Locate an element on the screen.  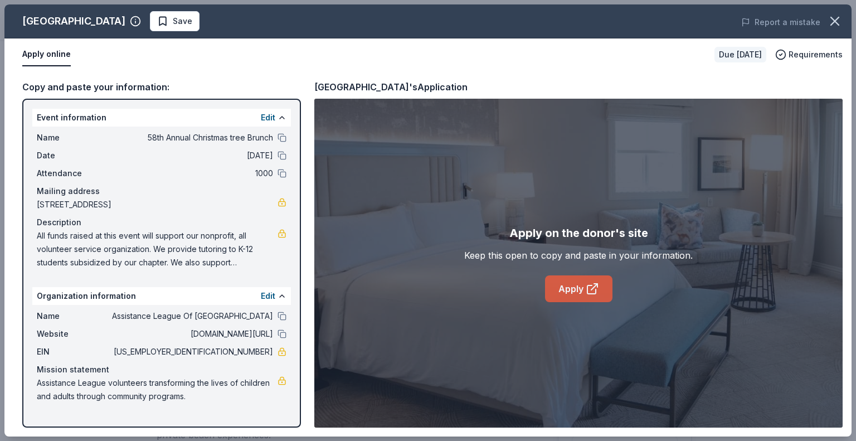
div: Organization information is located at coordinates (162, 296).